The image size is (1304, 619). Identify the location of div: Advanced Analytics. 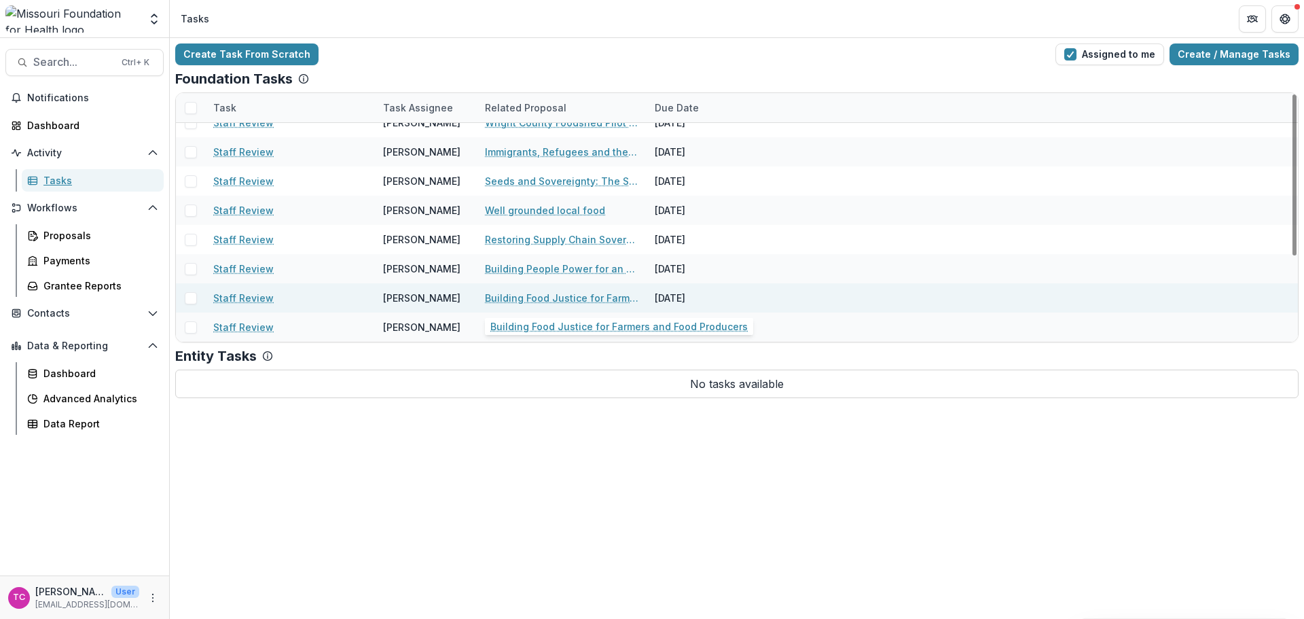
(98, 398).